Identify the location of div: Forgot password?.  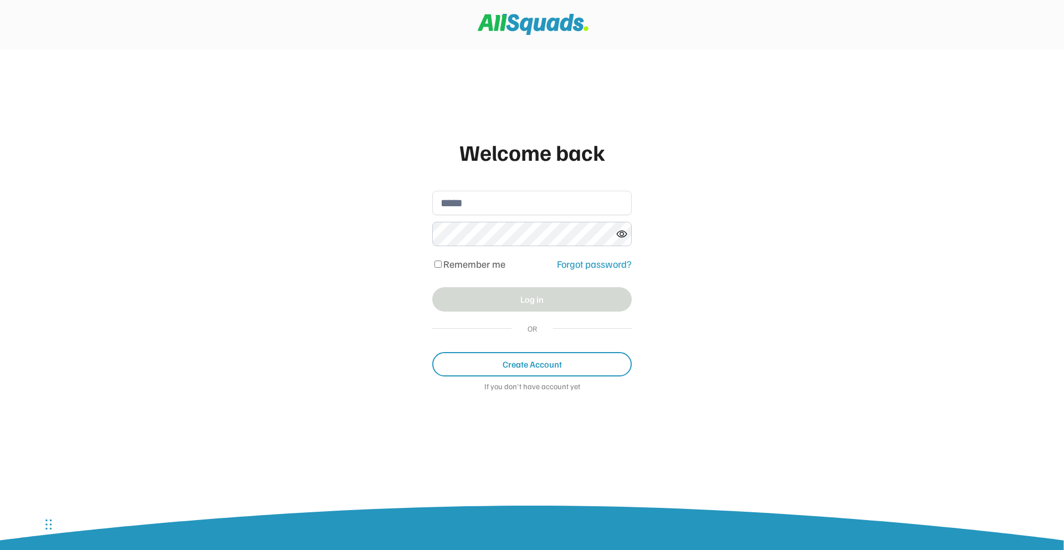
(594, 264).